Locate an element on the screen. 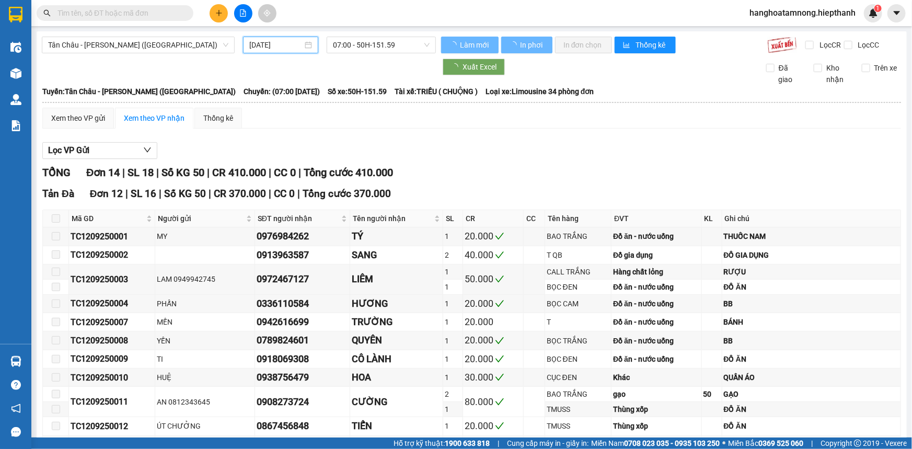 Image resolution: width=912 pixels, height=449 pixels. span: hanghoatamnong.hiepthanh is located at coordinates (802, 13).